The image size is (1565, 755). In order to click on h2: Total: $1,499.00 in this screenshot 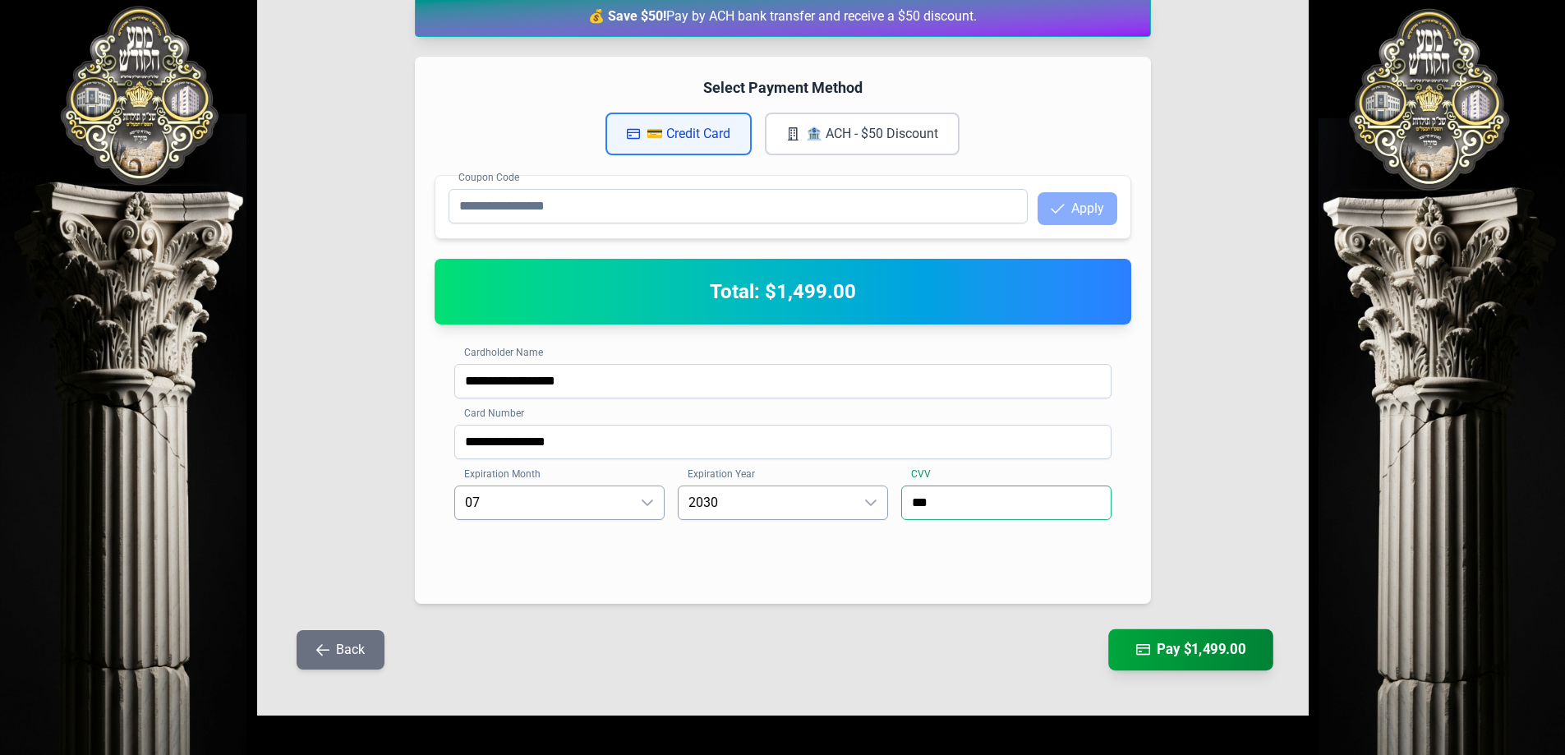, I will do `click(783, 292)`.